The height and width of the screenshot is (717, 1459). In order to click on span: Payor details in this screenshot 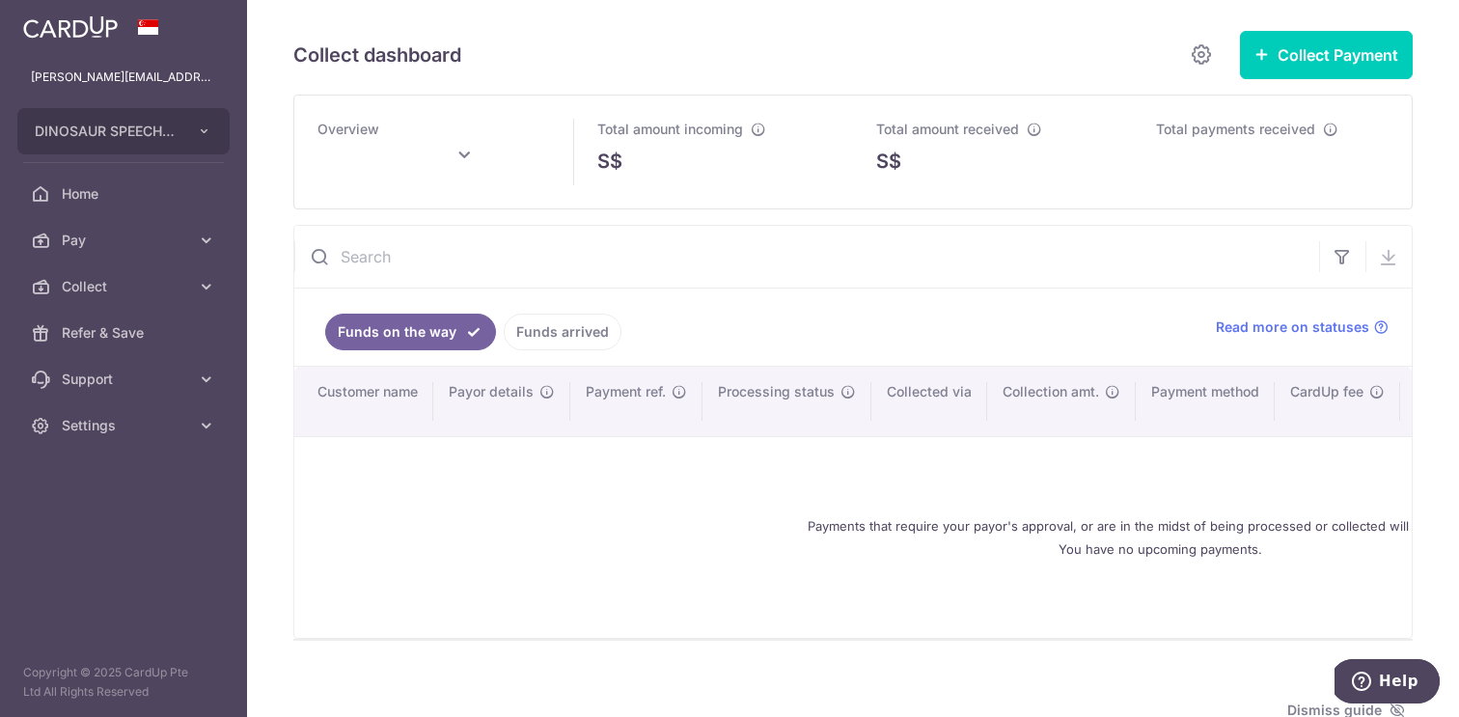, I will do `click(491, 392)`.